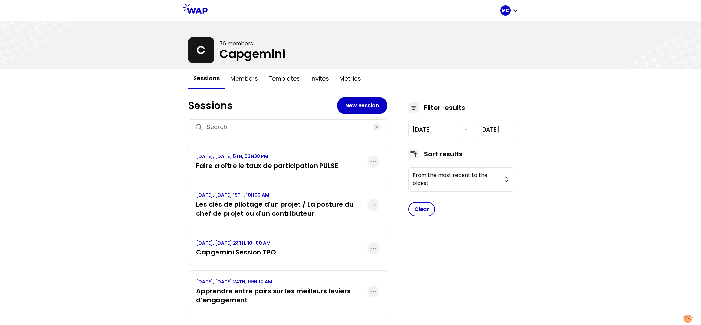 This screenshot has height=325, width=701. I want to click on button: Members, so click(244, 79).